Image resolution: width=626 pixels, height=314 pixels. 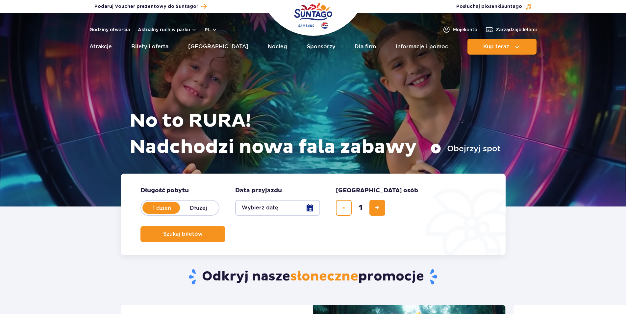 I want to click on input: liczba biletów, so click(x=361, y=208).